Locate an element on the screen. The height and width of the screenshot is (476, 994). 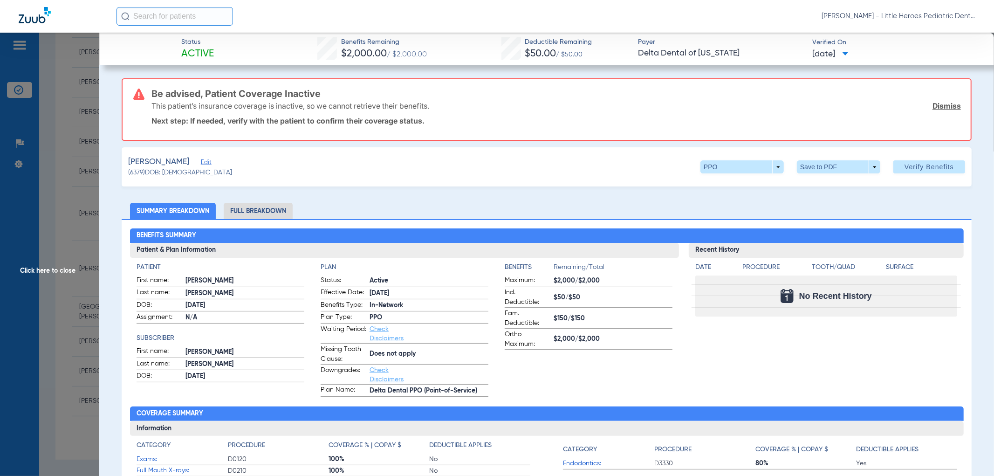
span: Downgrades: is located at coordinates (343, 375).